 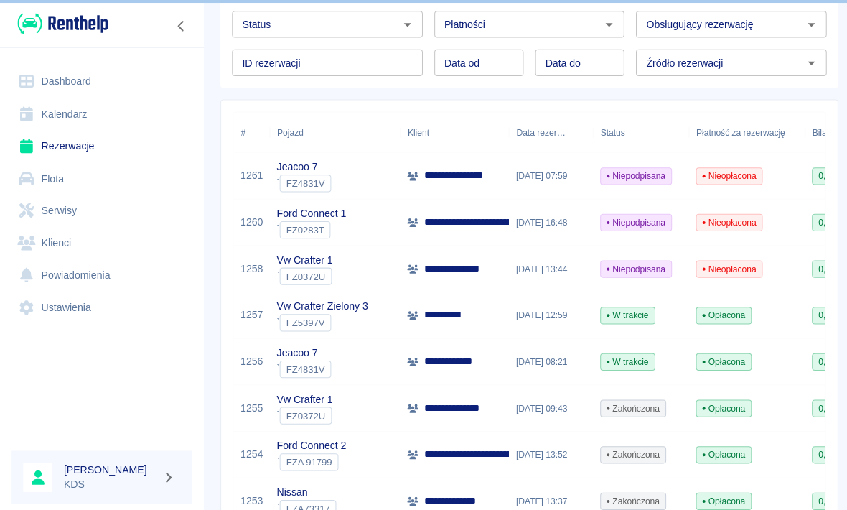 What do you see at coordinates (59, 23) in the screenshot?
I see `a: Renthelp logo` at bounding box center [59, 23].